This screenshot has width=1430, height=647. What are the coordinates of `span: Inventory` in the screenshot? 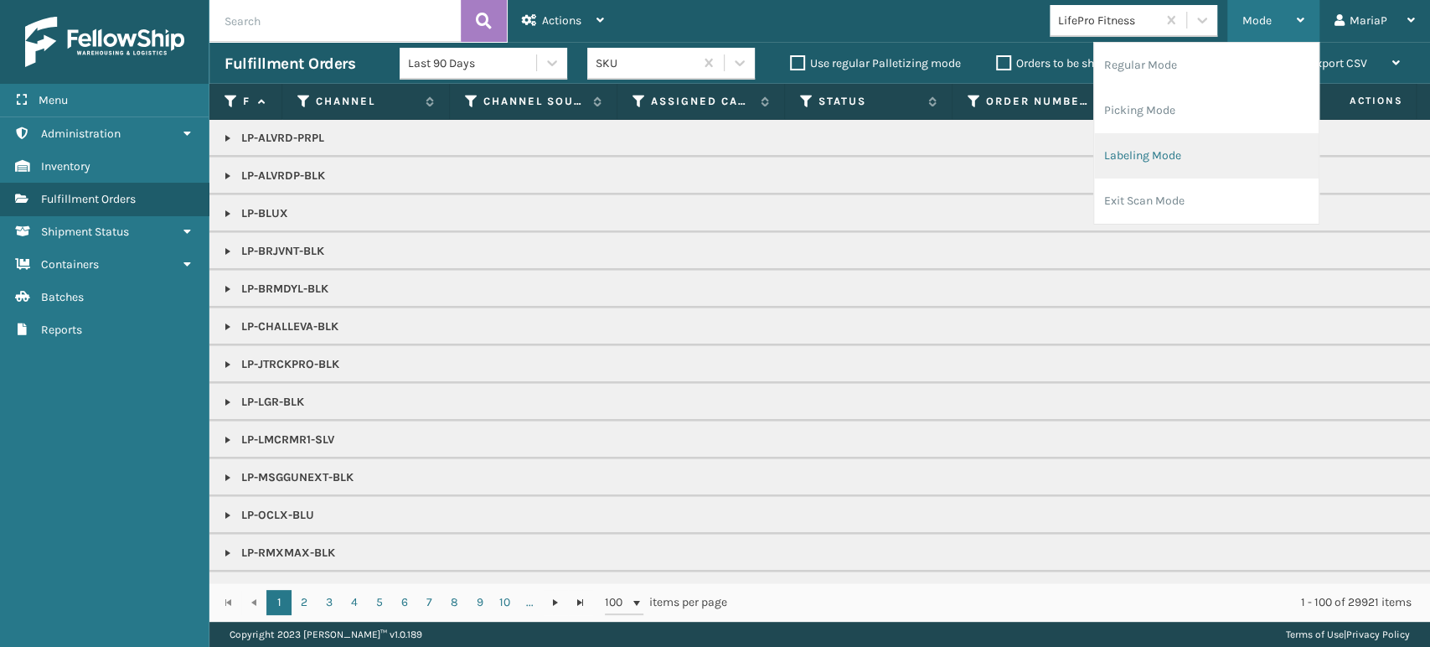 It's located at (65, 166).